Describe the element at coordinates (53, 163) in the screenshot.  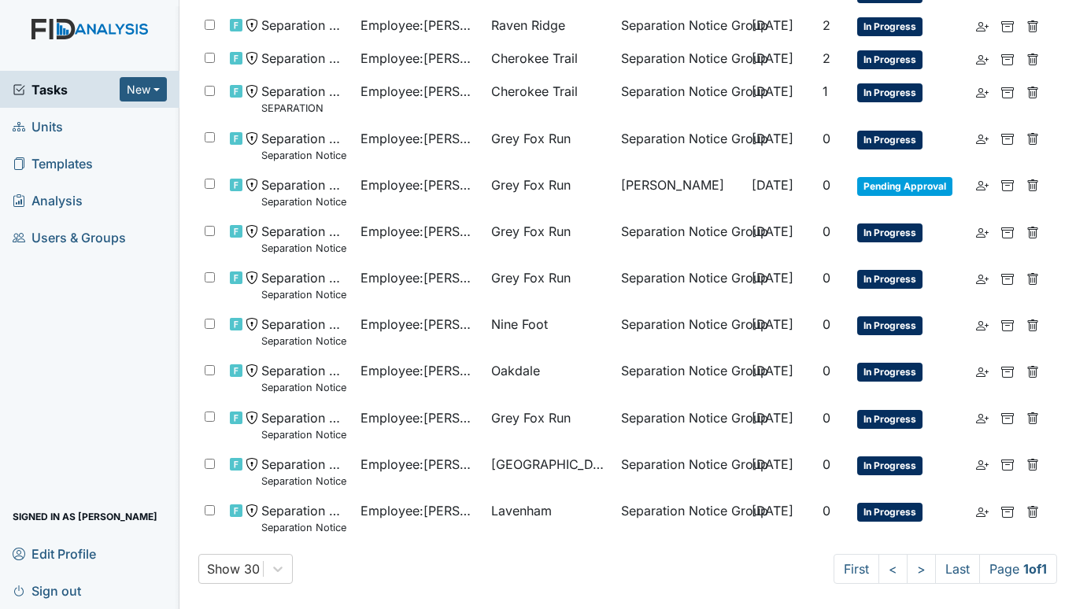
I see `span: Templates` at that location.